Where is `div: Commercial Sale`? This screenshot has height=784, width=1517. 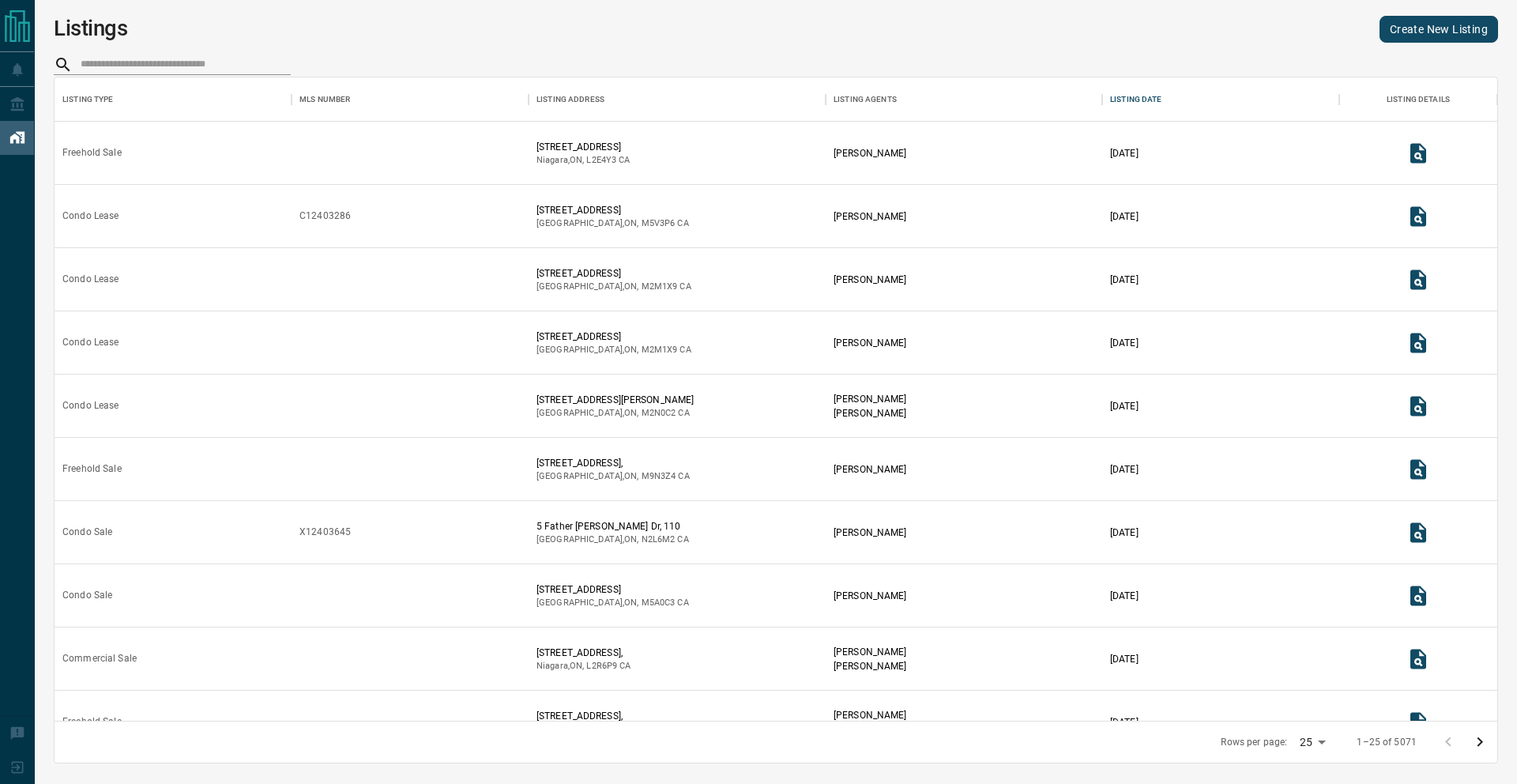
div: Commercial Sale is located at coordinates (99, 658).